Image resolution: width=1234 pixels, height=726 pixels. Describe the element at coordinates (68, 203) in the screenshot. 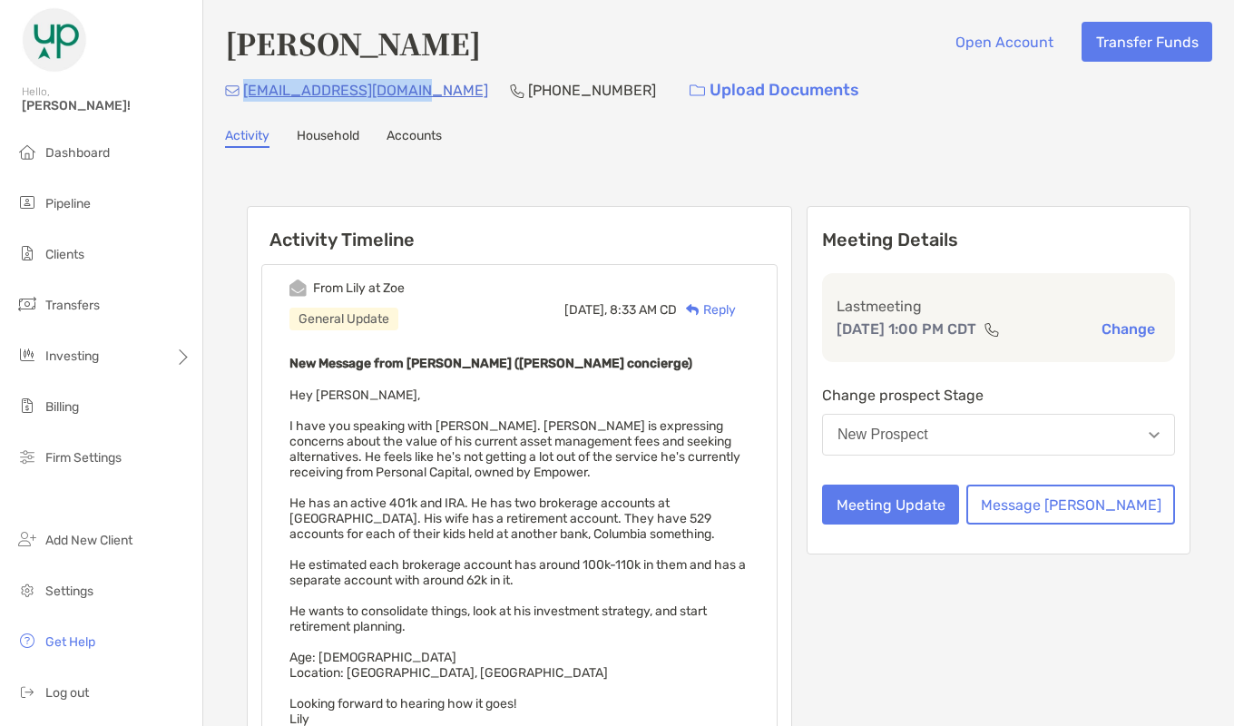

I see `span: Pipeline` at that location.